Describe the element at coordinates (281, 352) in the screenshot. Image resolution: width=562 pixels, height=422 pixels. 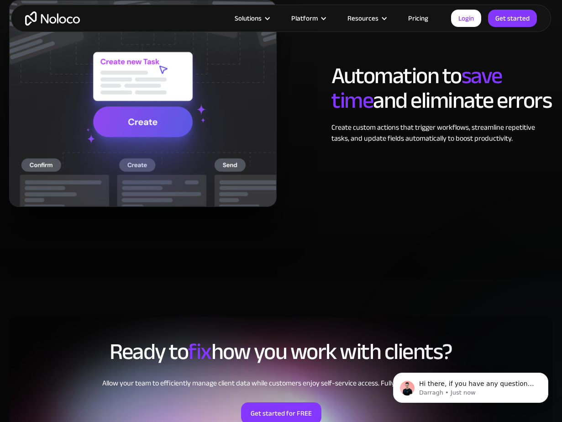
I see `h2: Ready to how you work with clients?` at that location.